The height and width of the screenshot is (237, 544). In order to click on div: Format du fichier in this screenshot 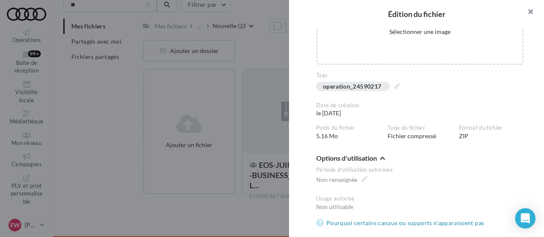, I will do `click(491, 128)`.